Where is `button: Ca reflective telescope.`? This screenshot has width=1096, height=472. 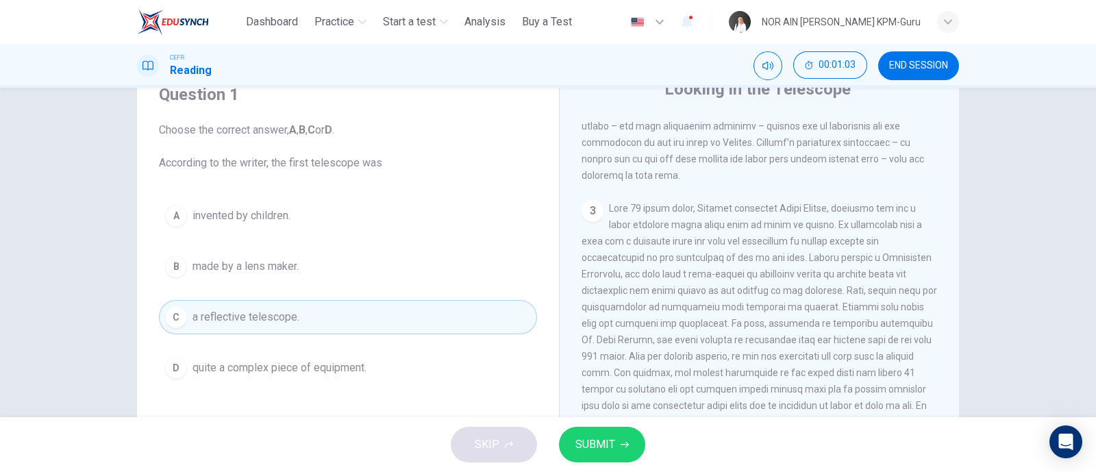
button: Ca reflective telescope. is located at coordinates (348, 317).